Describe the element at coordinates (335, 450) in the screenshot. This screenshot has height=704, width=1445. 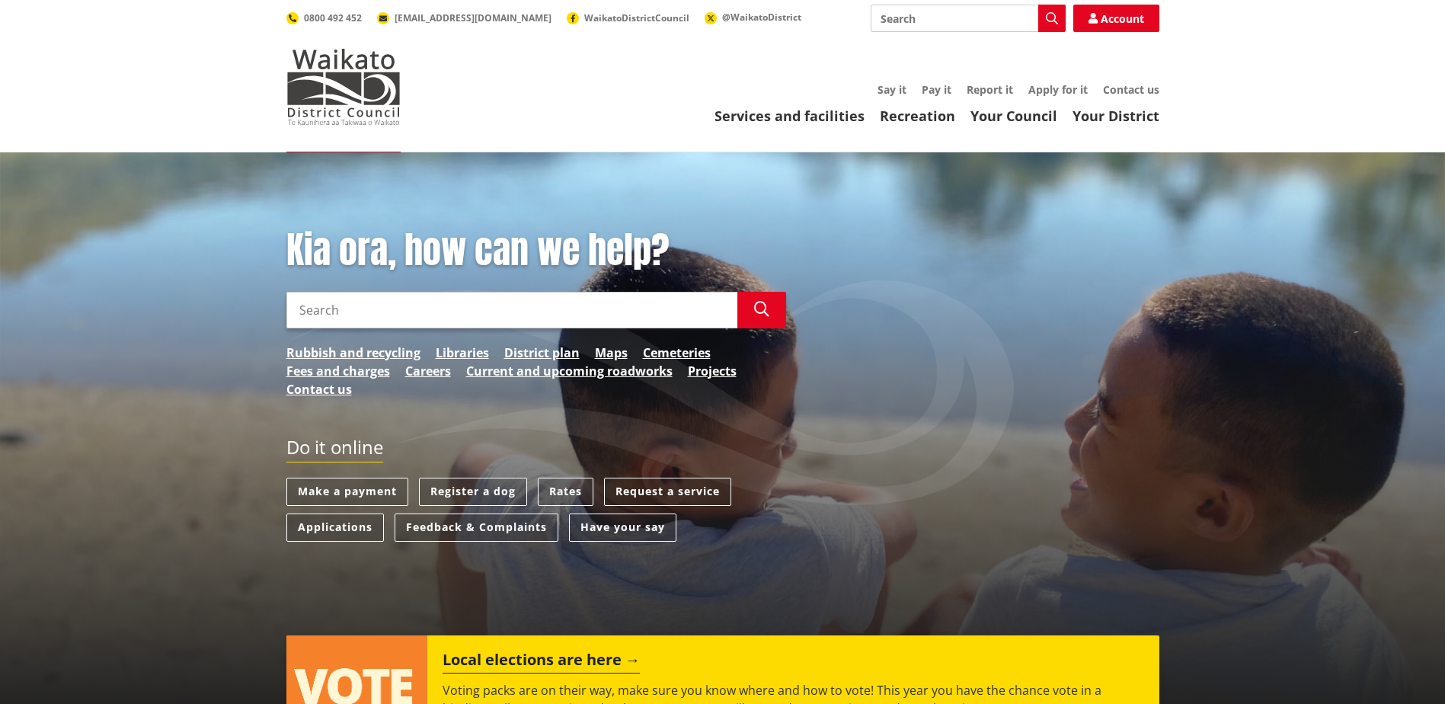
I see `h2: Do it online` at that location.